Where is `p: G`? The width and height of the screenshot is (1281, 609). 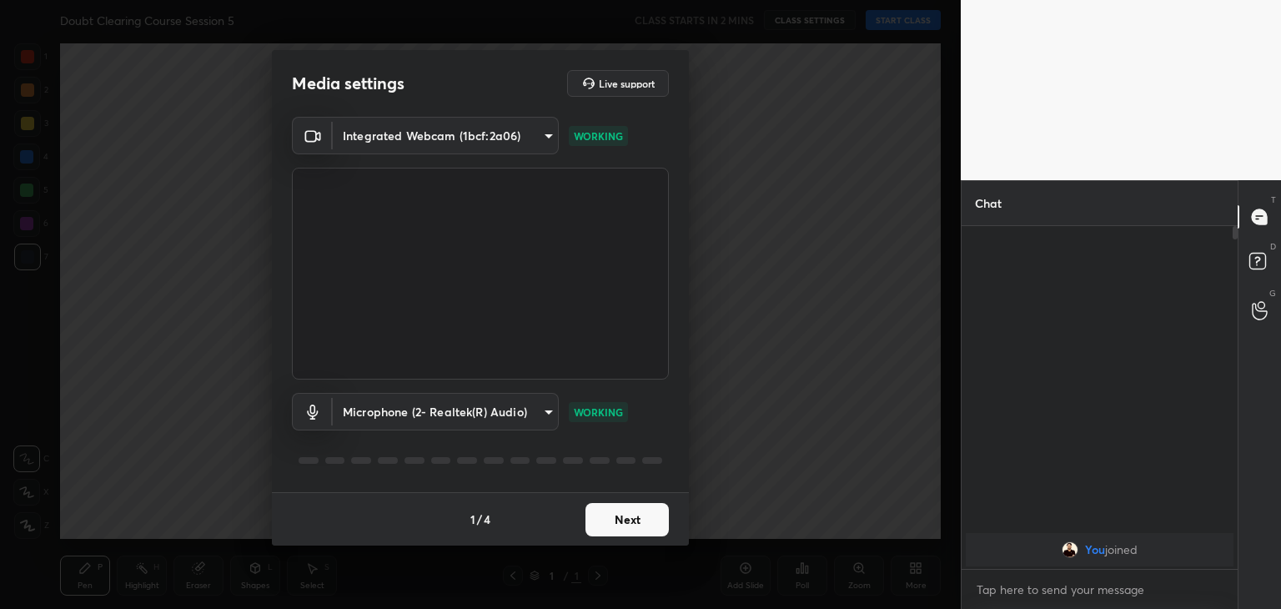 p: G is located at coordinates (1273, 293).